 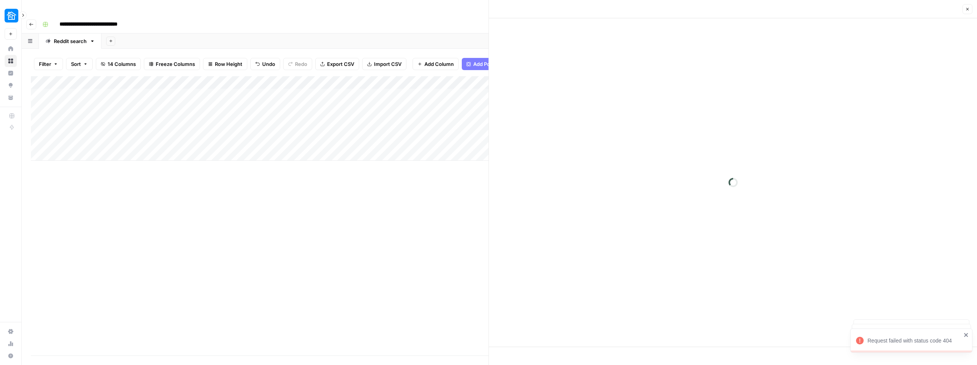 I want to click on button: Import CSV, so click(x=384, y=64).